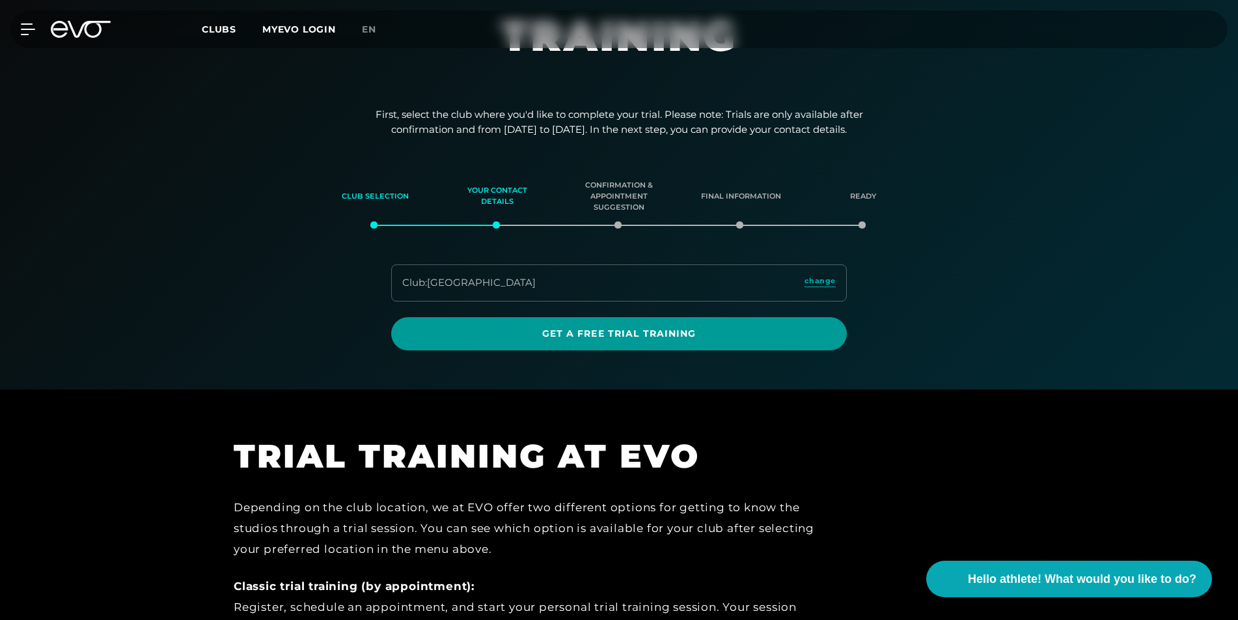 The height and width of the screenshot is (620, 1238). I want to click on font: Final information, so click(741, 196).